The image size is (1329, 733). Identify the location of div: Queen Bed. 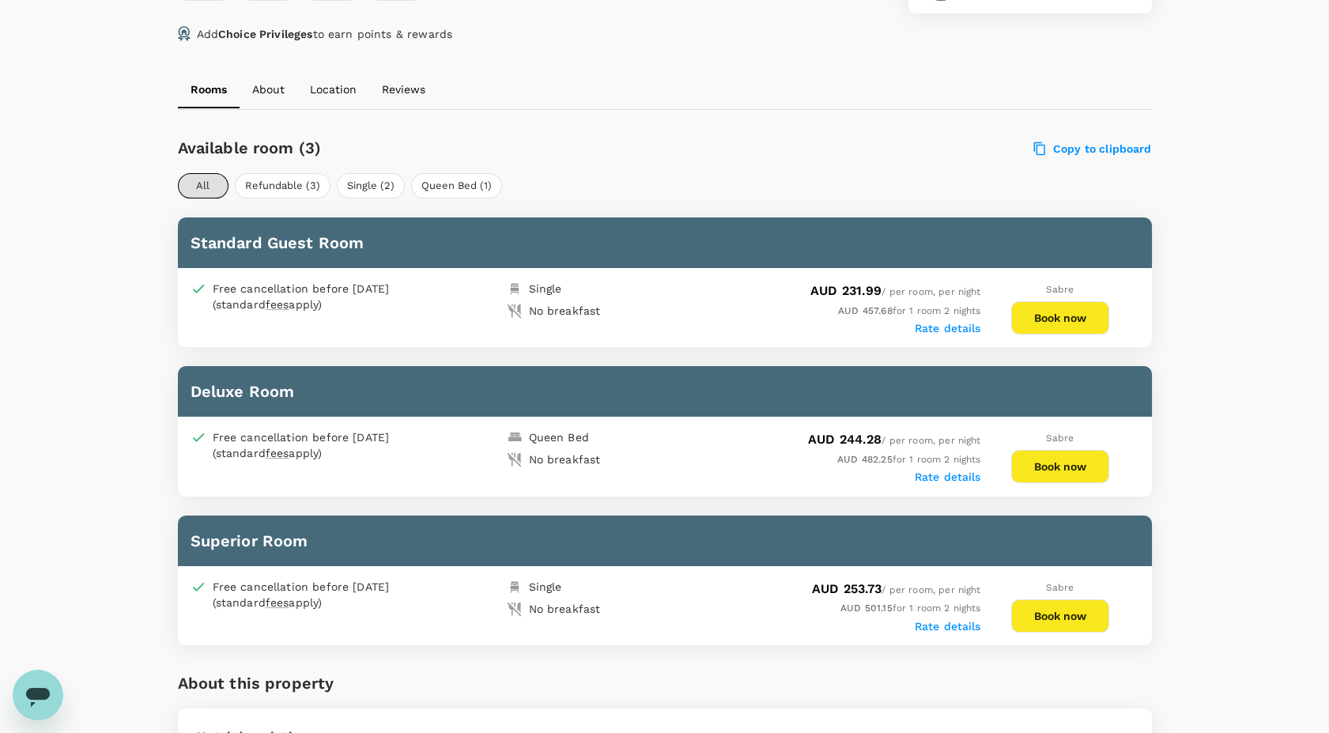
(559, 437).